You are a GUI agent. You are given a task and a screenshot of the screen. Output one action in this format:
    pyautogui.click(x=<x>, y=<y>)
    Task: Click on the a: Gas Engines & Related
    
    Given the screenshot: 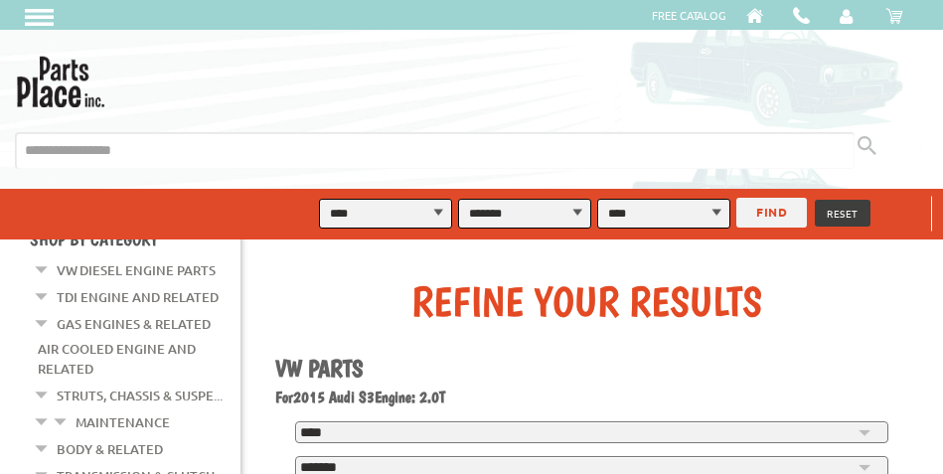 What is the action you would take?
    pyautogui.click(x=133, y=324)
    